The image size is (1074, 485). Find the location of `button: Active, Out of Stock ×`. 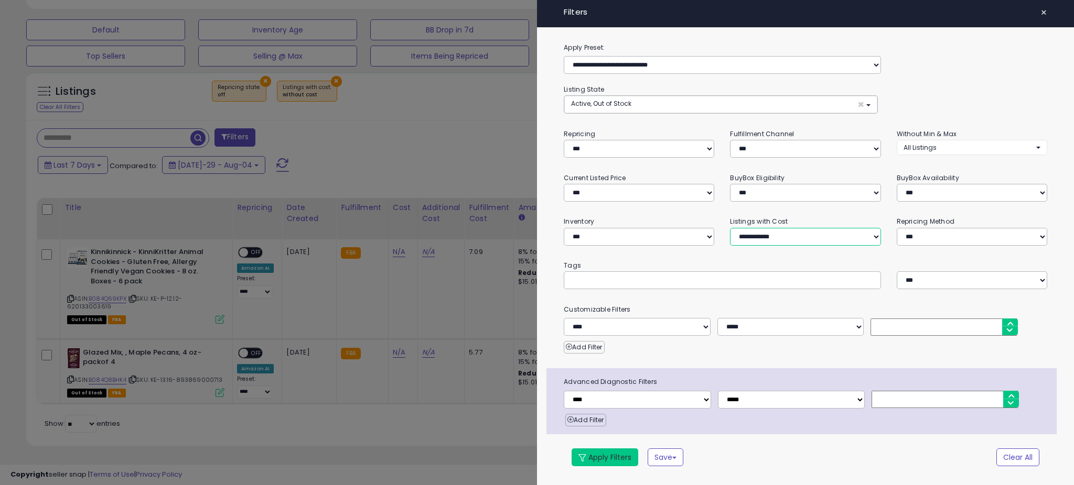

button: Active, Out of Stock × is located at coordinates (720, 104).